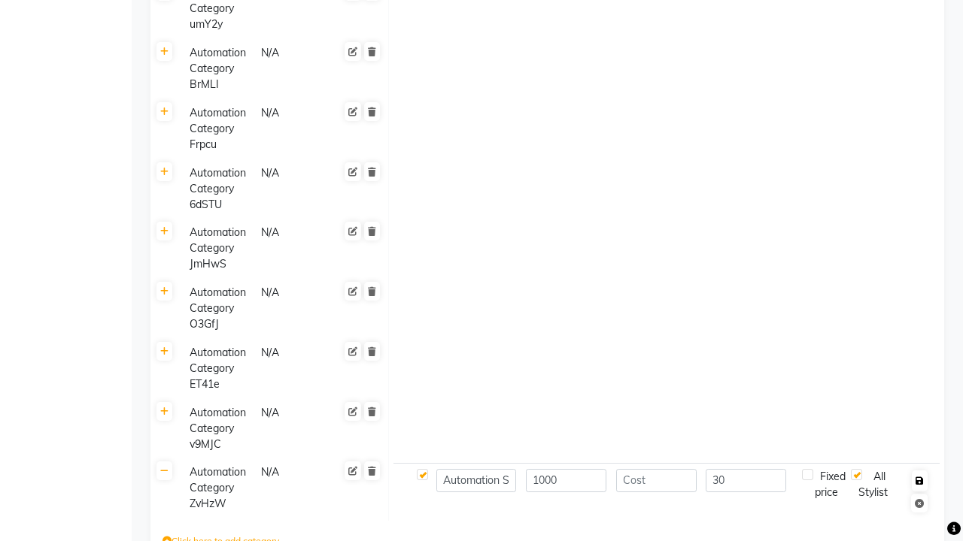  I want to click on div: Automation Category JmHwS, so click(218, 248).